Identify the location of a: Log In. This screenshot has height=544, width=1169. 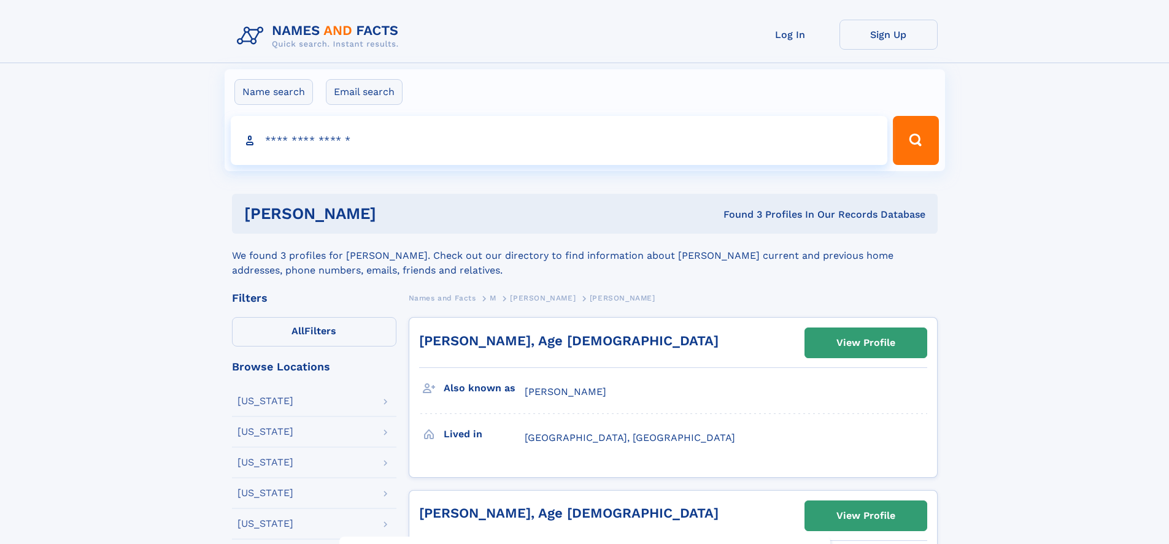
(790, 34).